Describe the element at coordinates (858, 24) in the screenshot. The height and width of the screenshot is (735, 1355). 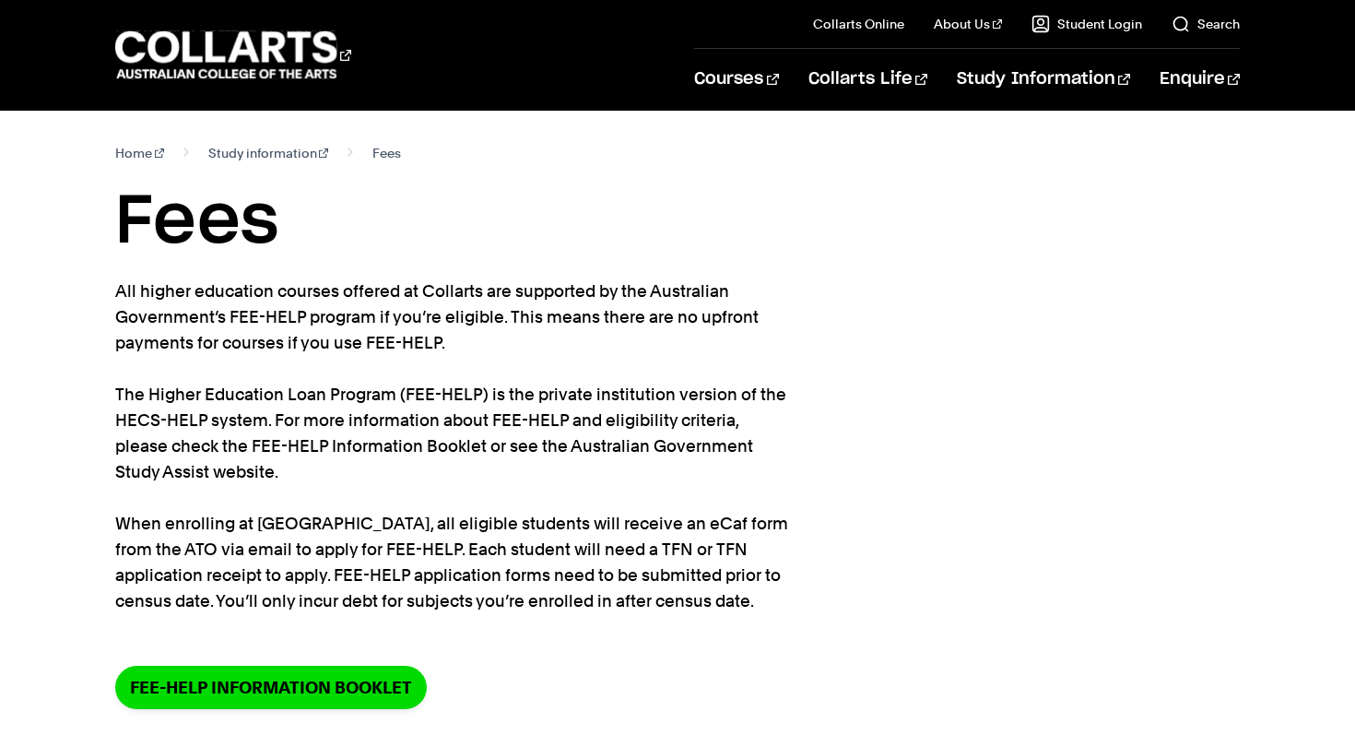
I see `a: Collarts Online` at that location.